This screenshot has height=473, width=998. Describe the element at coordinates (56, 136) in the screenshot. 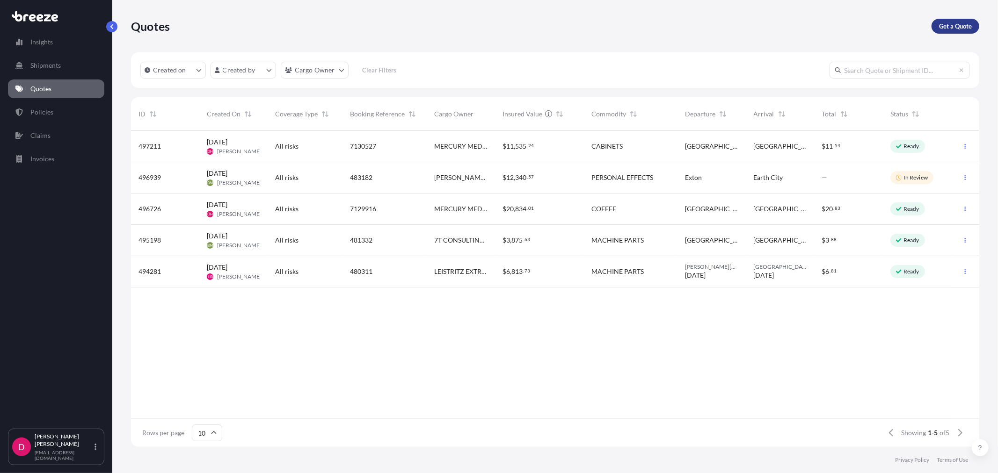

I see `a: Claims` at that location.